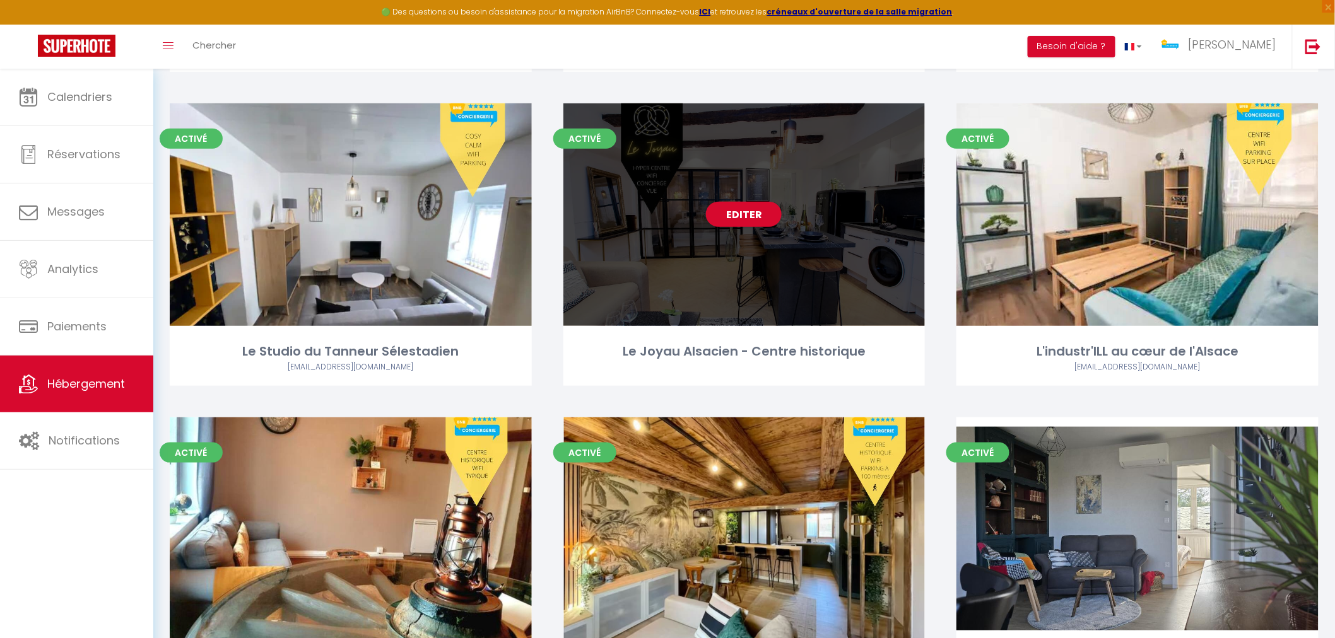  I want to click on span: Hébergement, so click(86, 384).